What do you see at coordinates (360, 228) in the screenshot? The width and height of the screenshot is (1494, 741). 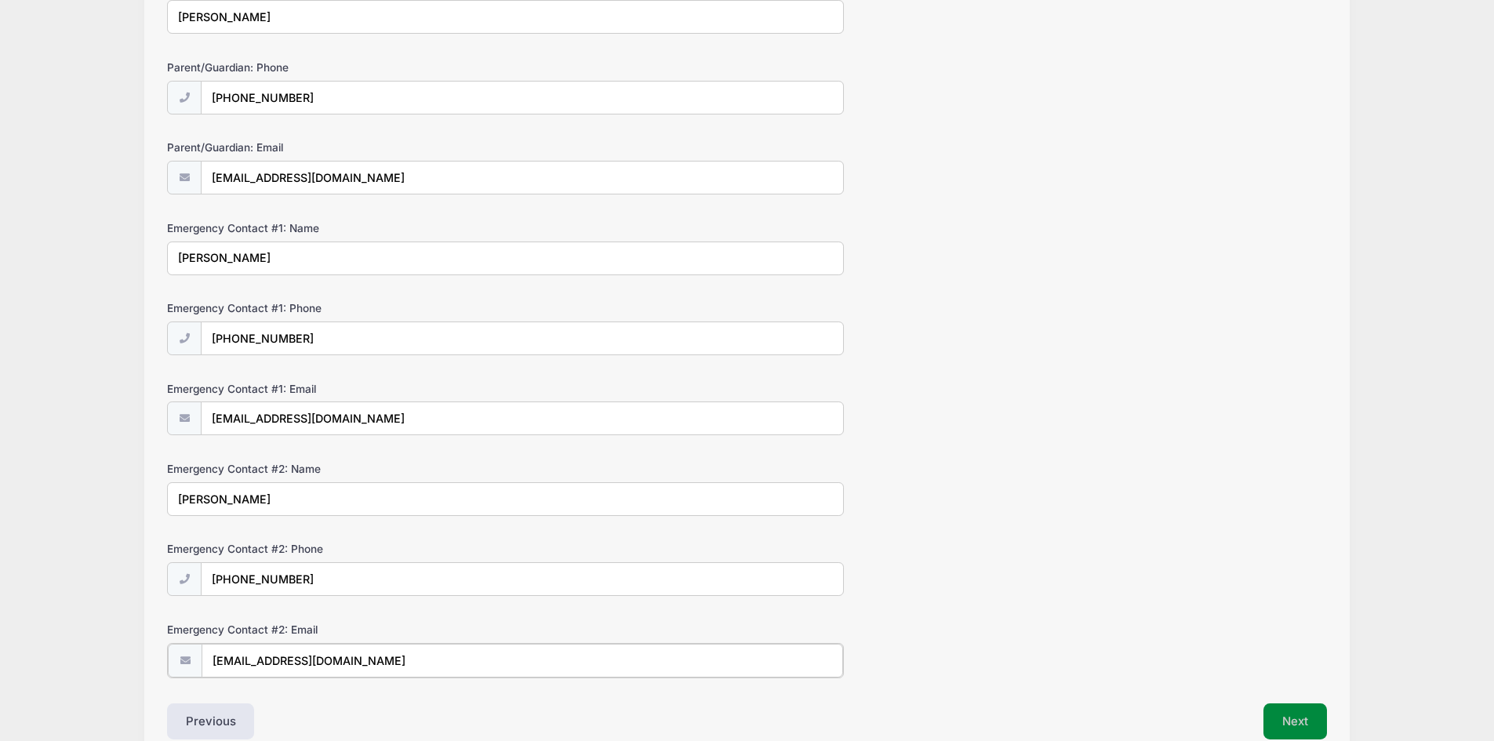 I see `label: Emergency Contact #1: Name` at bounding box center [360, 228].